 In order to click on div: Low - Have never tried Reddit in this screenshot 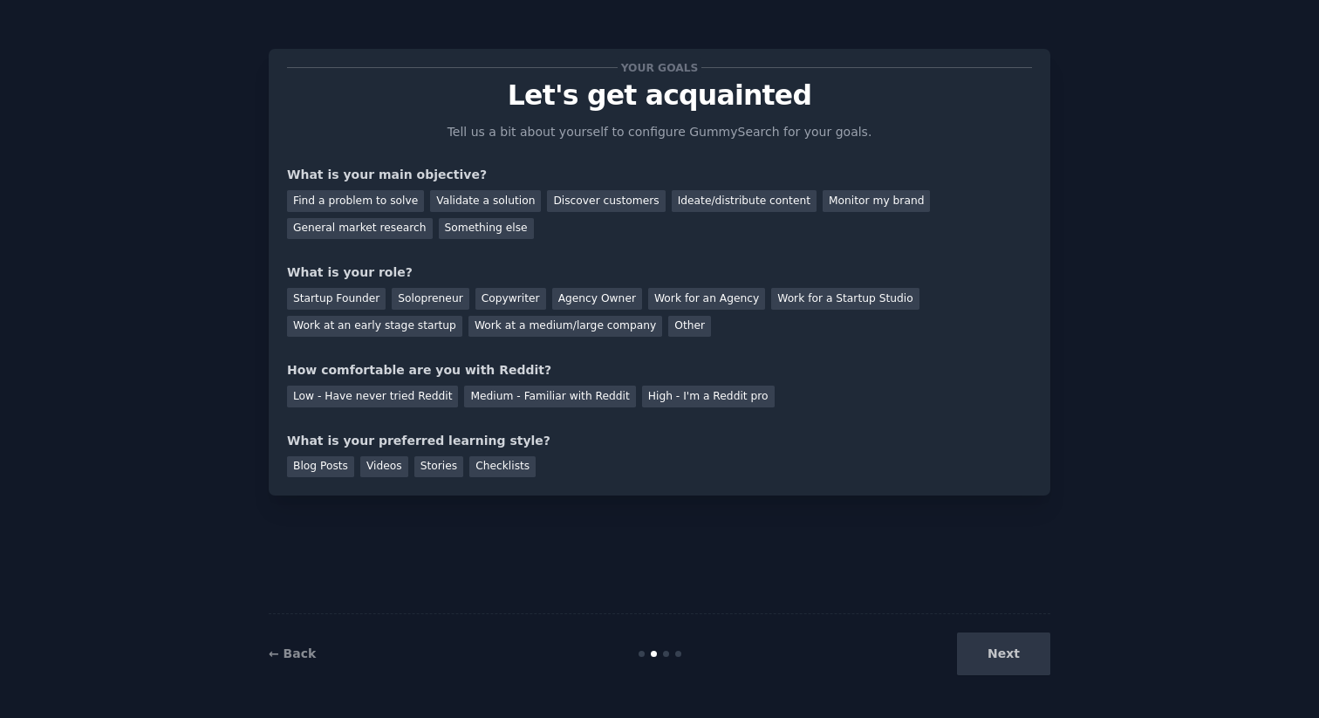, I will do `click(373, 396)`.